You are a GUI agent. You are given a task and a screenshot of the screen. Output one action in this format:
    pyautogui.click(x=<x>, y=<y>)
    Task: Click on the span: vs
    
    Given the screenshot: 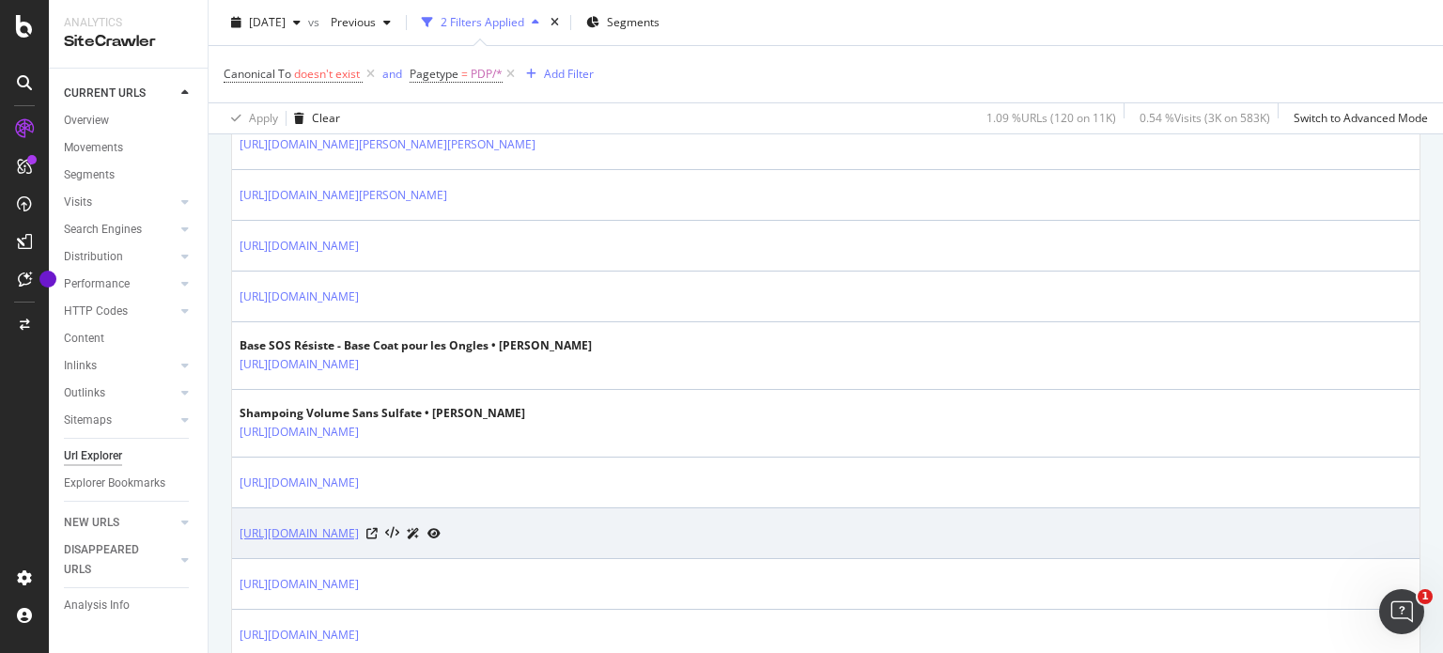 What is the action you would take?
    pyautogui.click(x=316, y=22)
    